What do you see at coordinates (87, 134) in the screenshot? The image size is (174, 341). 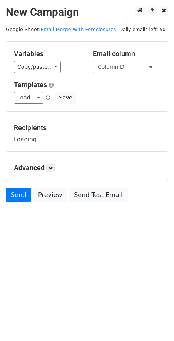 I see `div: Loading...` at bounding box center [87, 134].